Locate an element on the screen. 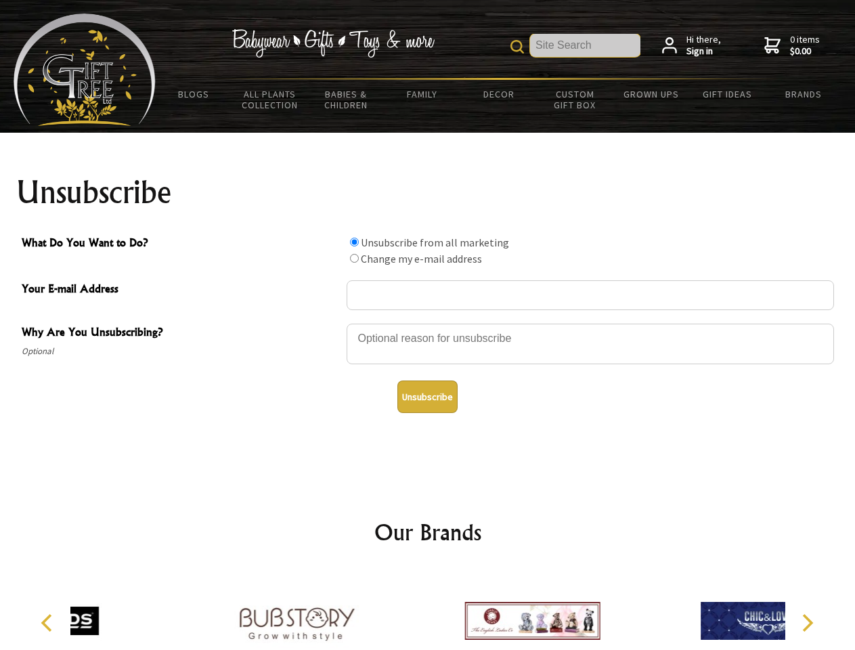 This screenshot has width=855, height=650. button: Unsubscribe is located at coordinates (427, 397).